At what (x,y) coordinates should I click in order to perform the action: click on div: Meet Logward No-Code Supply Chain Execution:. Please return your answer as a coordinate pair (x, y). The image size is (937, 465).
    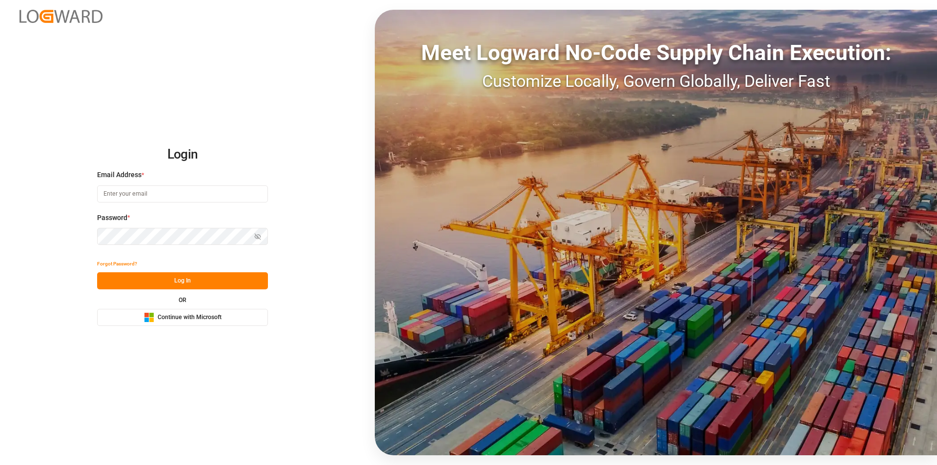
    Looking at the image, I should click on (656, 53).